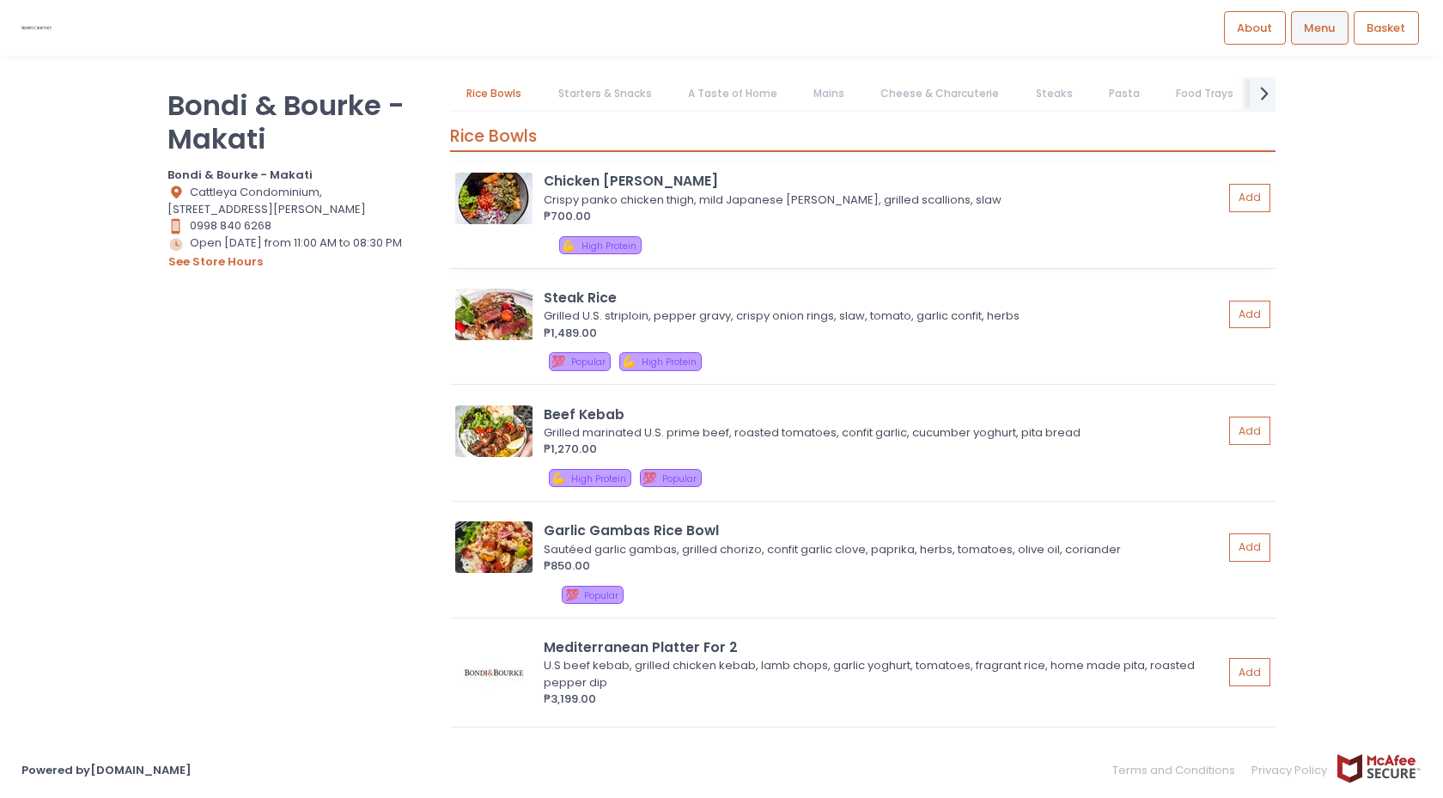 The height and width of the screenshot is (798, 1443). I want to click on a: A Taste of Home, so click(732, 94).